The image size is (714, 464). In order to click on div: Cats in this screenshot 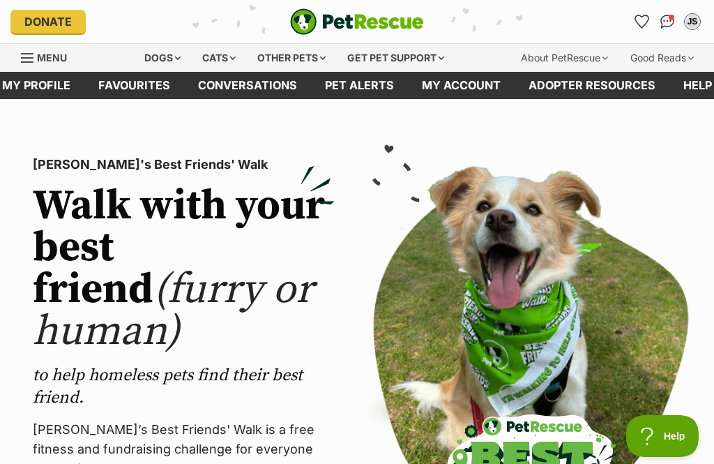, I will do `click(219, 58)`.